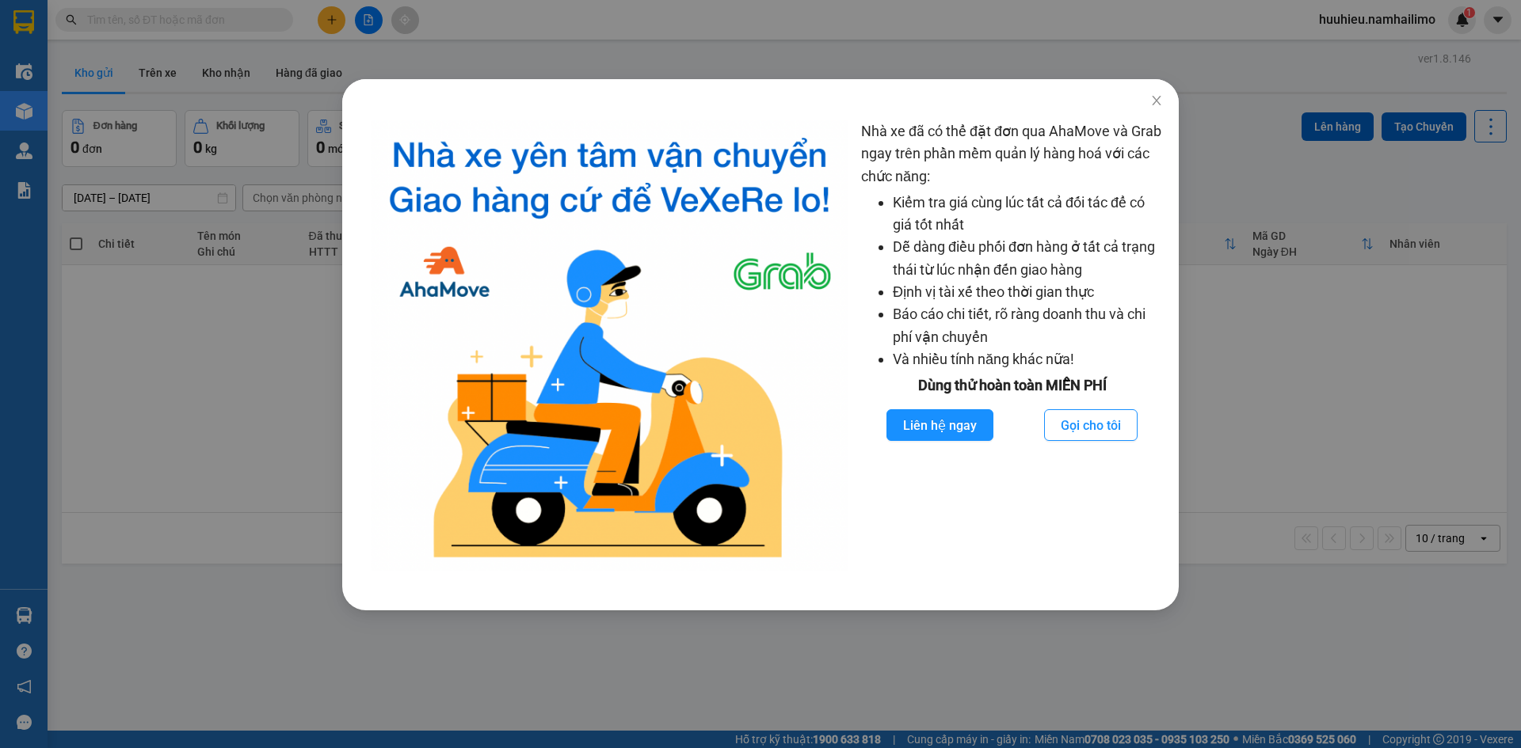 The height and width of the screenshot is (748, 1521). Describe the element at coordinates (1027, 292) in the screenshot. I see `li: Định vị tài xế theo thời gian thực` at that location.